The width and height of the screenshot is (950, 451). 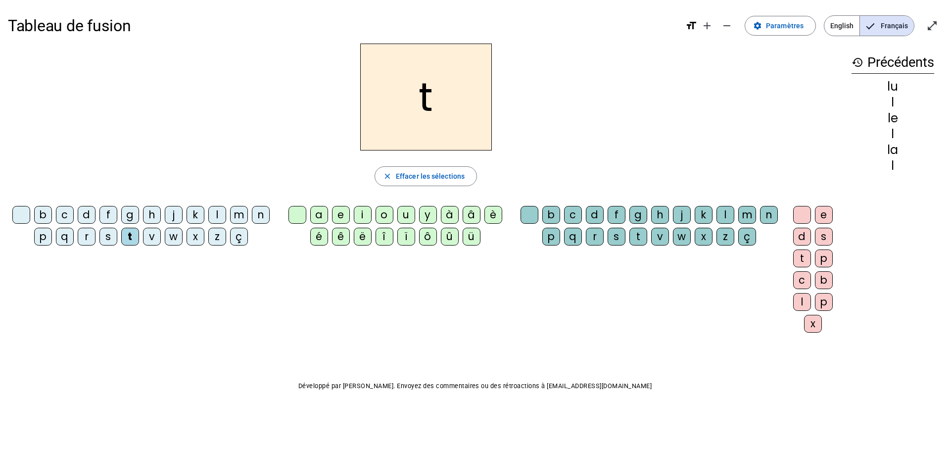 What do you see at coordinates (493, 215) in the screenshot?
I see `div: è` at bounding box center [493, 215].